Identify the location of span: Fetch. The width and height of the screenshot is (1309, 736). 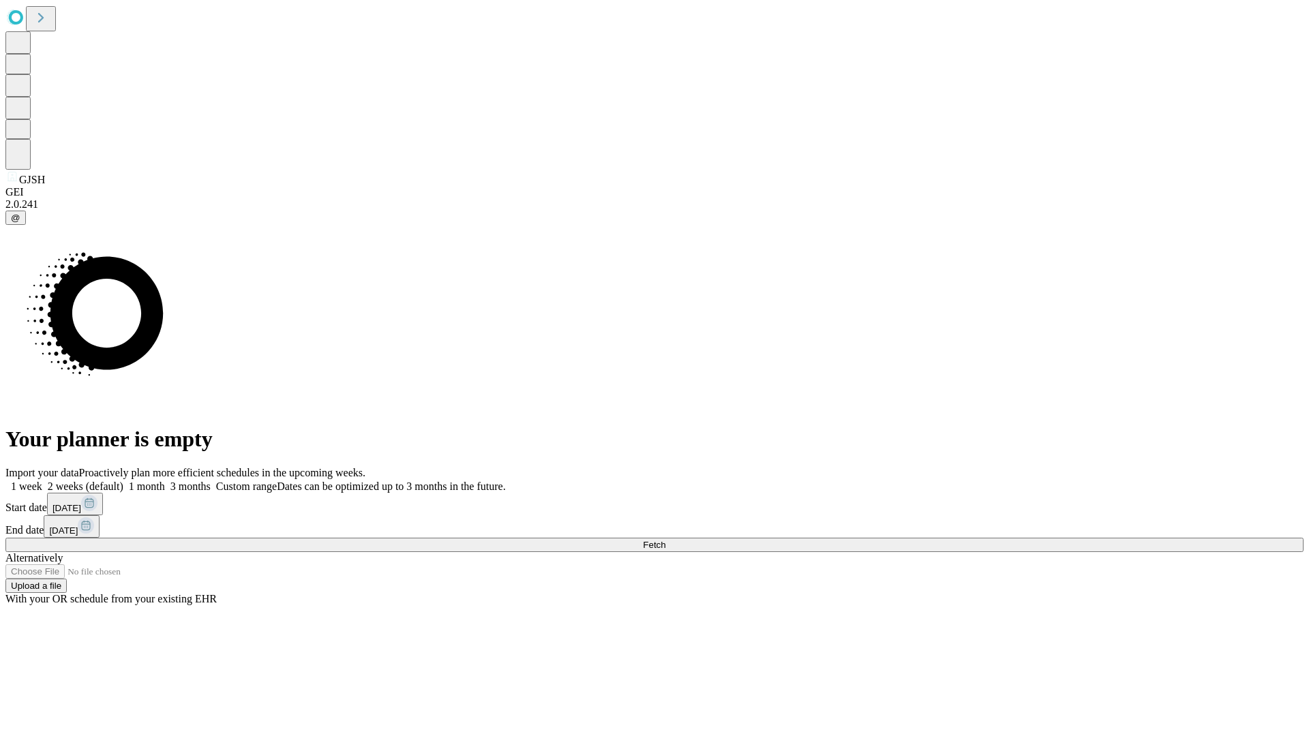
(654, 545).